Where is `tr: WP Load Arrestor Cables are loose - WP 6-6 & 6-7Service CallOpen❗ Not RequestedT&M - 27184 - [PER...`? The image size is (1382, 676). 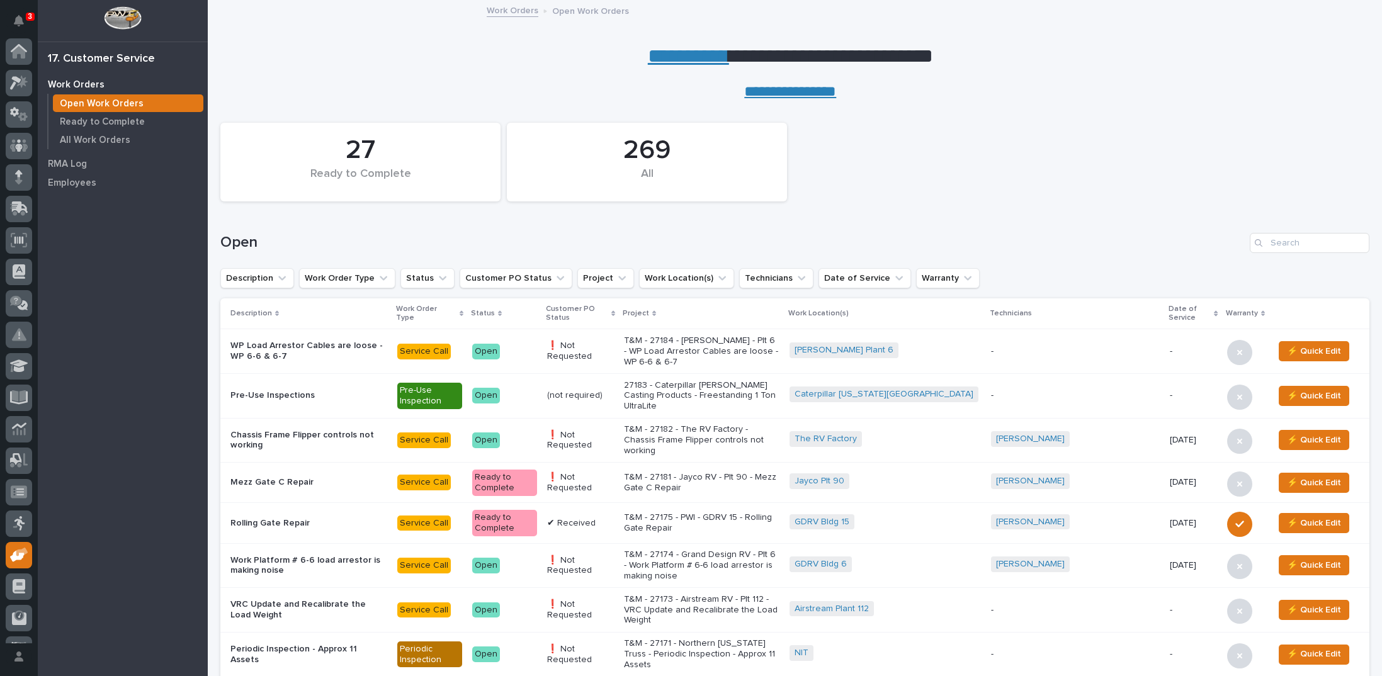
tr: WP Load Arrestor Cables are loose - WP 6-6 & 6-7Service CallOpen❗ Not RequestedT&M - 27184 - [PER... is located at coordinates (795, 351).